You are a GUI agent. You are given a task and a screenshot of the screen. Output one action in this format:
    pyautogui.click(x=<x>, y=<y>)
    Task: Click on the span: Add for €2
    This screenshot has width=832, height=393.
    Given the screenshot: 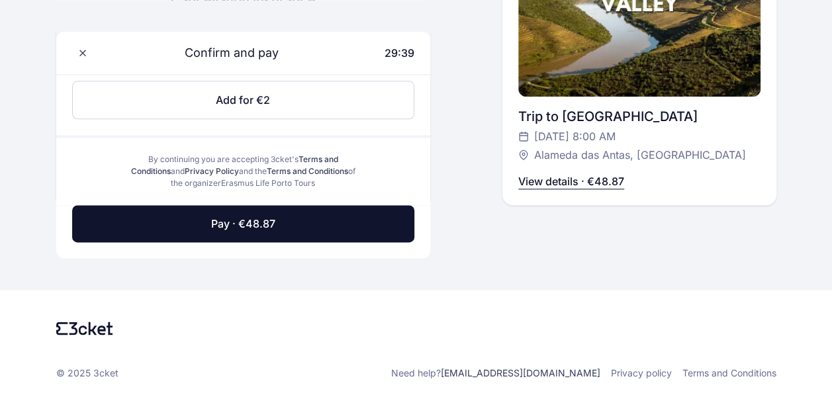 What is the action you would take?
    pyautogui.click(x=243, y=100)
    